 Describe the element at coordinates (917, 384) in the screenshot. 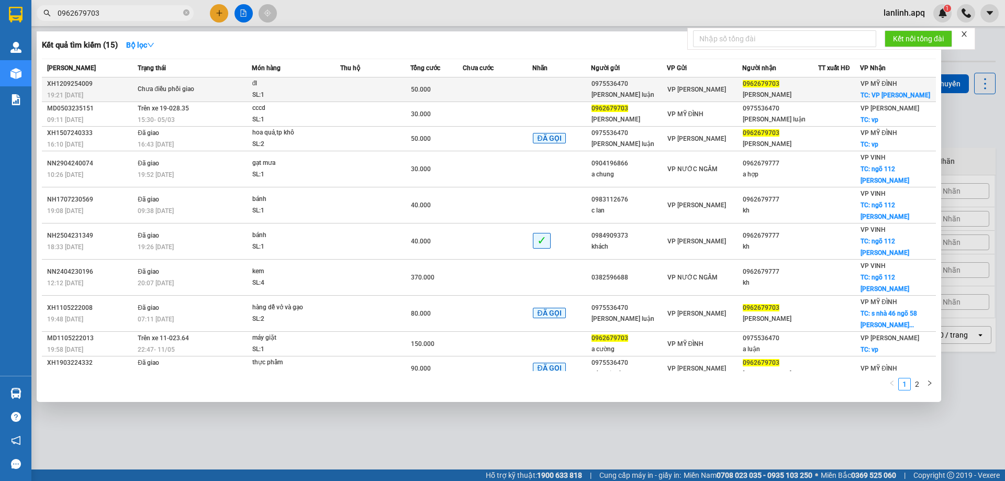

I see `li: 2` at that location.